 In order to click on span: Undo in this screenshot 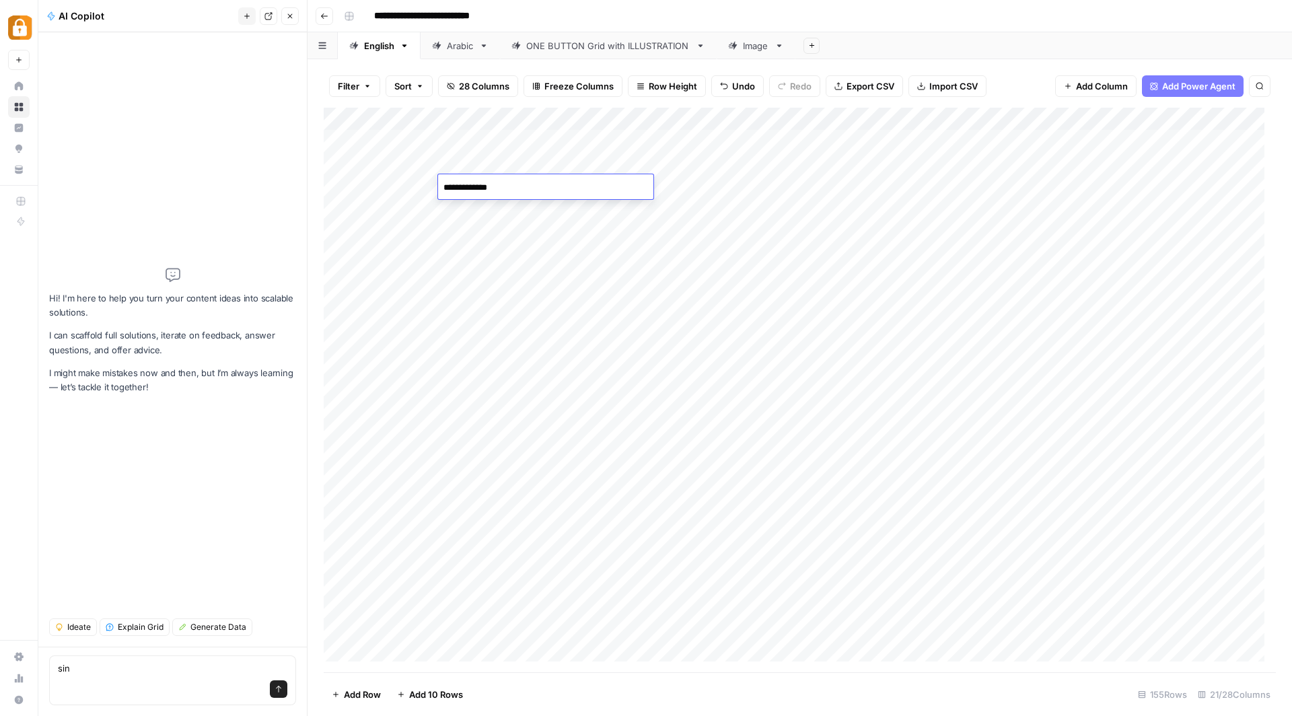, I will do `click(744, 86)`.